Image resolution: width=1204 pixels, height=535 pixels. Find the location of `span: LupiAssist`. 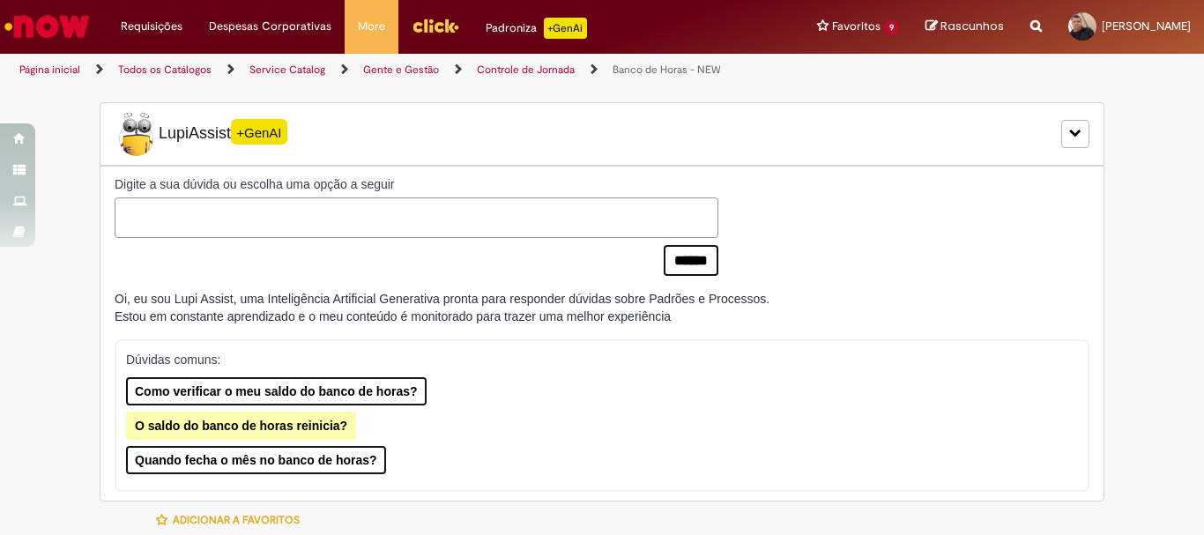

span: LupiAssist is located at coordinates (201, 134).